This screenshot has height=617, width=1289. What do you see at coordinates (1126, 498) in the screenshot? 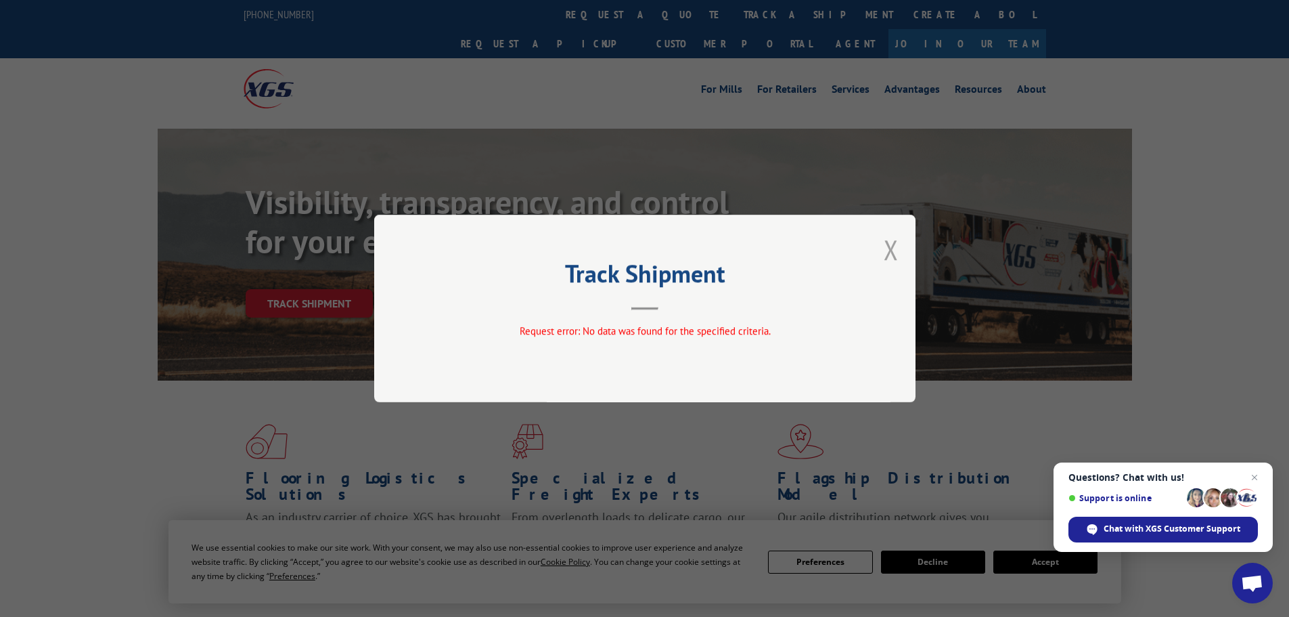
I see `span: Support is online` at bounding box center [1126, 498].